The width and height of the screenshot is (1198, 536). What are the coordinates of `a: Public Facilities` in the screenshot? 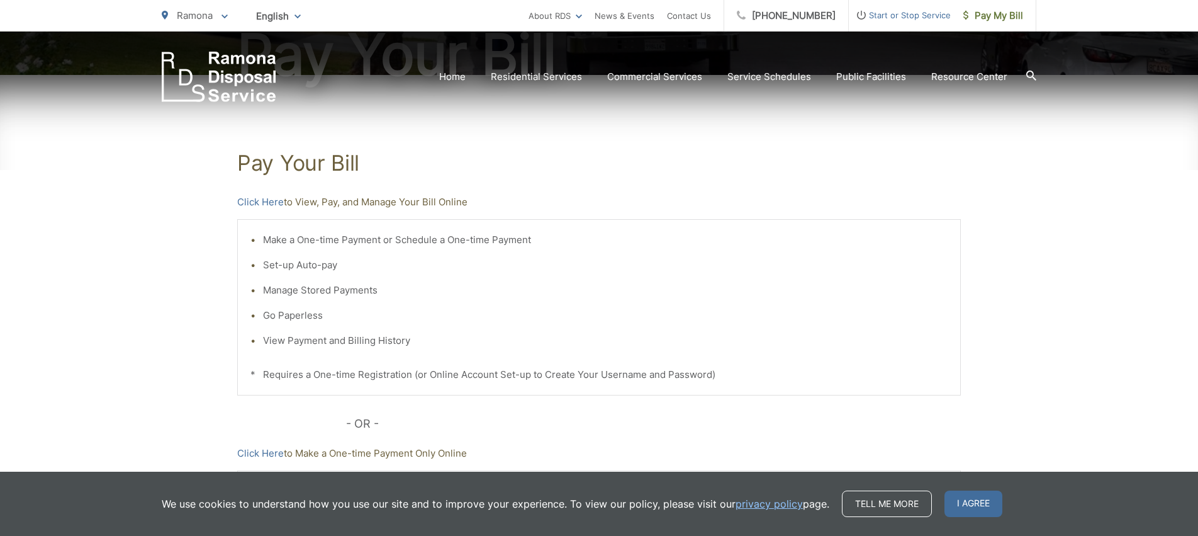 It's located at (871, 77).